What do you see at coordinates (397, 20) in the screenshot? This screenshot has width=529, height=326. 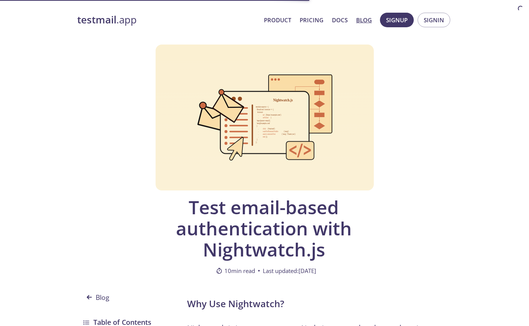 I see `span: Signup` at bounding box center [397, 20].